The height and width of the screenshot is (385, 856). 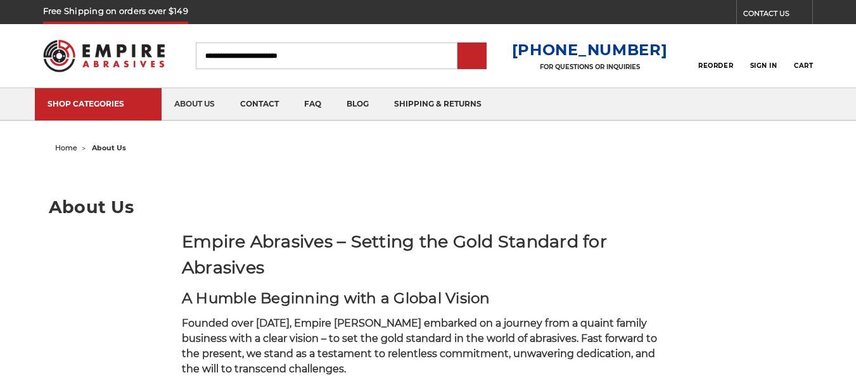 I want to click on a: Reorder, so click(x=716, y=55).